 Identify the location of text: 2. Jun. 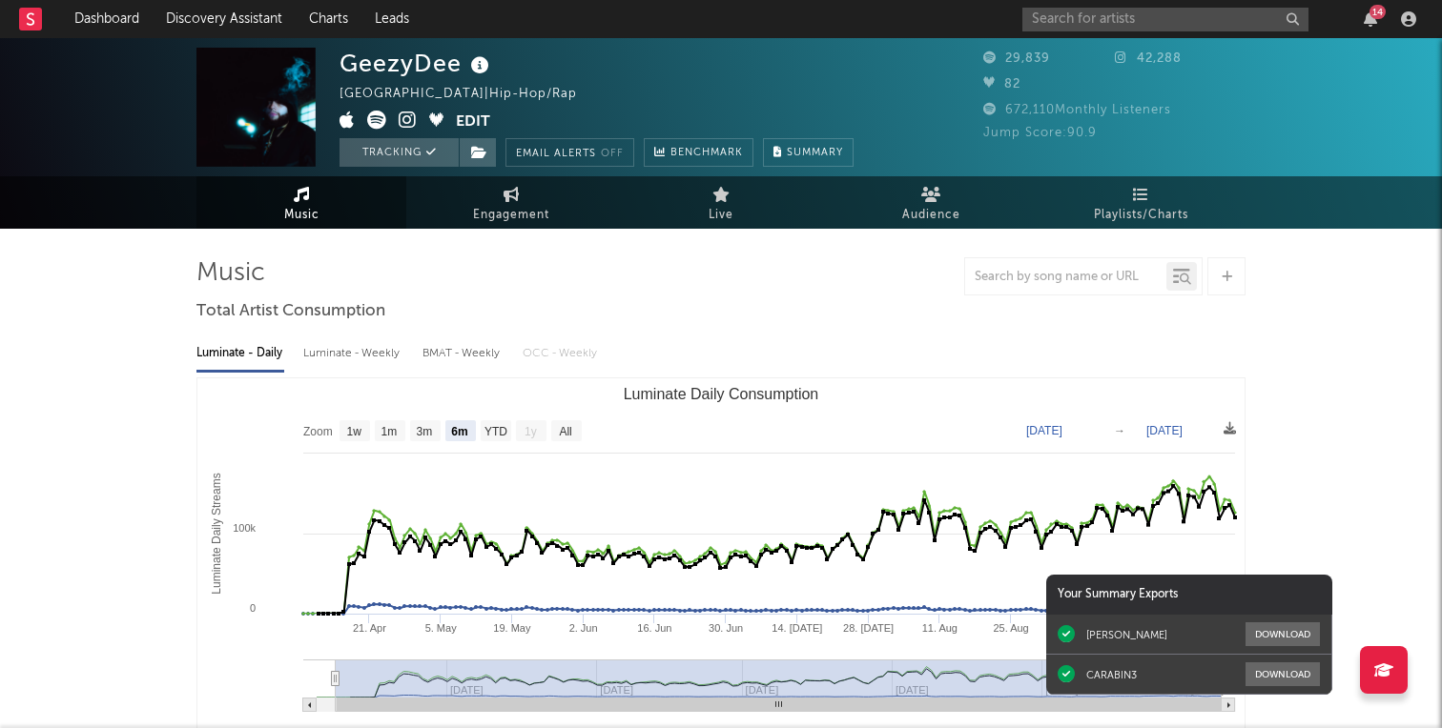
(584, 628).